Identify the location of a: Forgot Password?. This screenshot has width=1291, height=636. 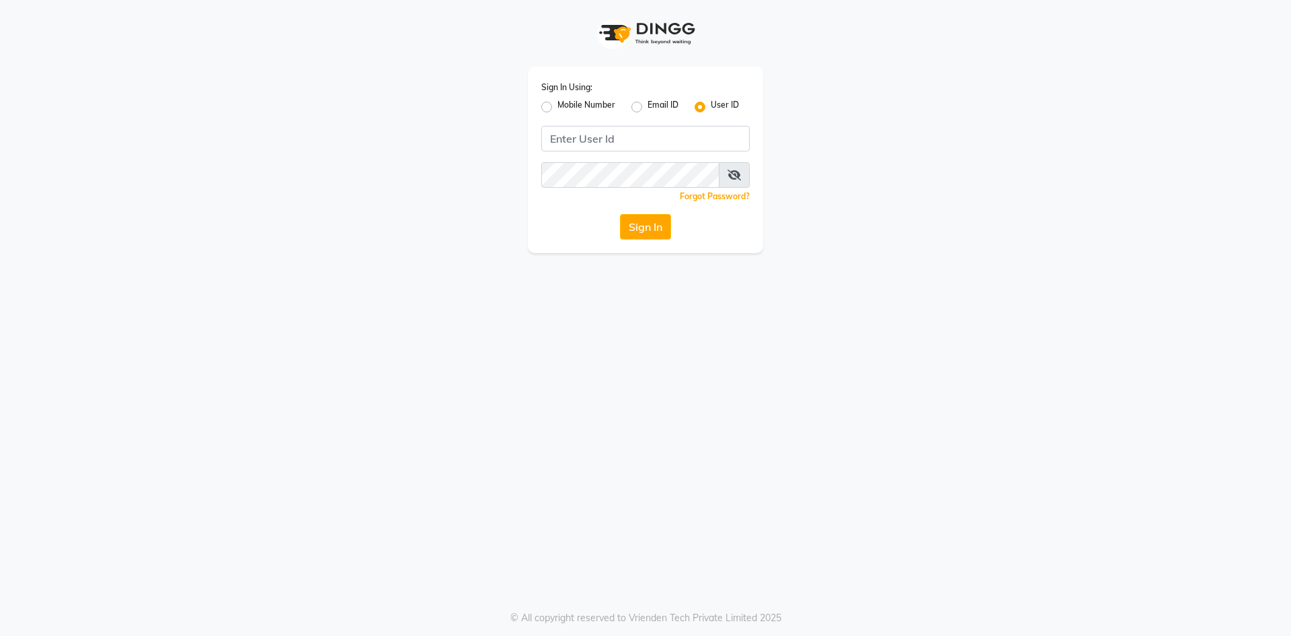
(715, 196).